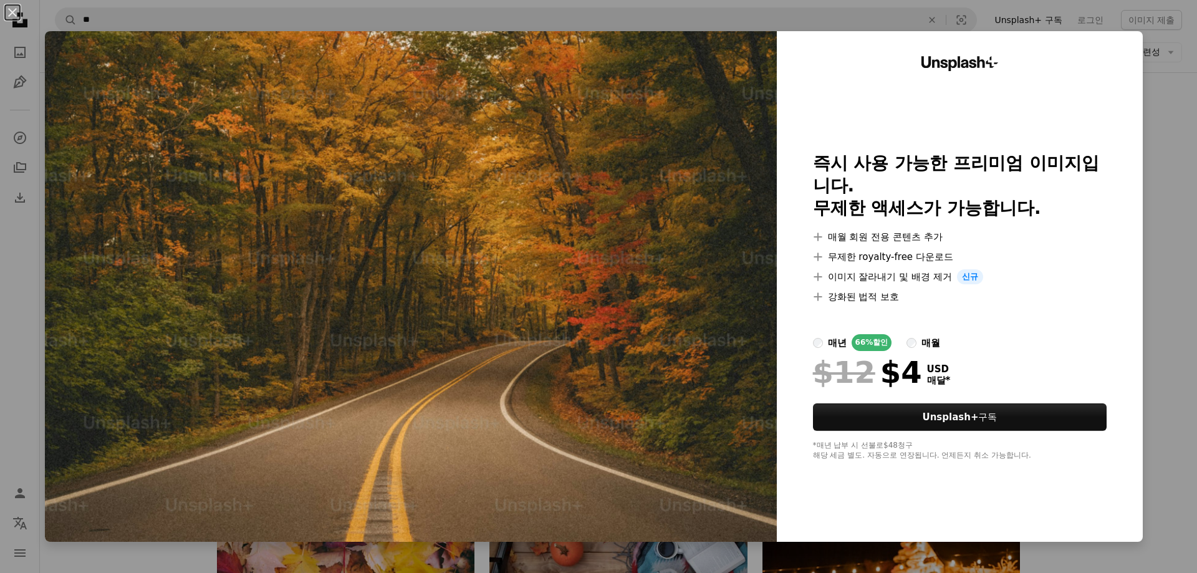 This screenshot has height=573, width=1197. Describe the element at coordinates (837, 343) in the screenshot. I see `div: 매년` at that location.